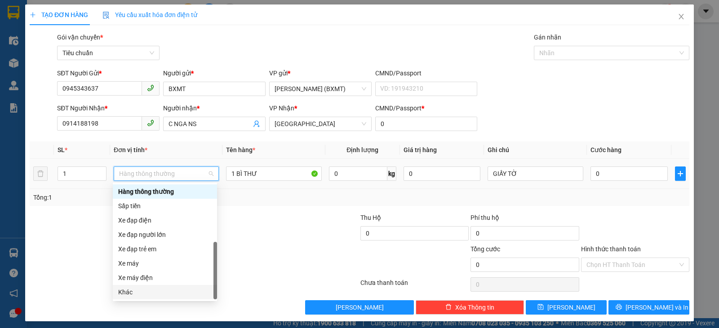 The width and height of the screenshot is (719, 328). I want to click on div: Xe máy, so click(165, 264).